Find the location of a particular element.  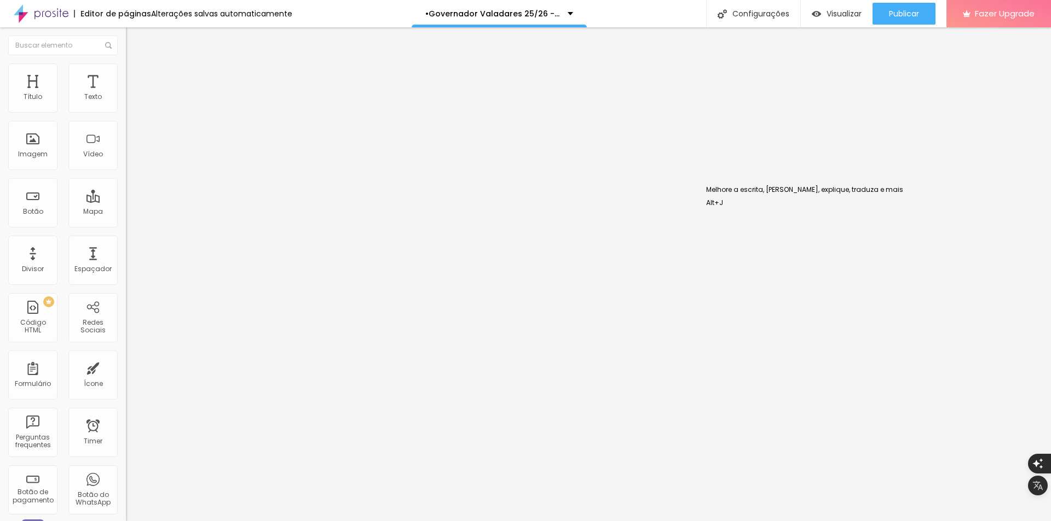

span: Visualizar is located at coordinates (844, 14).